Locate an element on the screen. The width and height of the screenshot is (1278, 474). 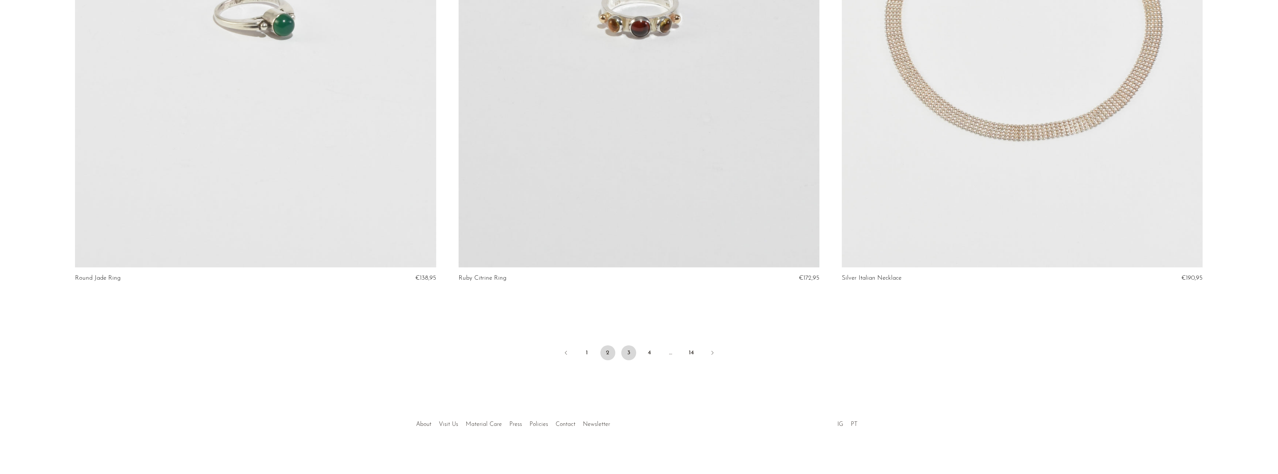
a: 3 is located at coordinates (629, 353).